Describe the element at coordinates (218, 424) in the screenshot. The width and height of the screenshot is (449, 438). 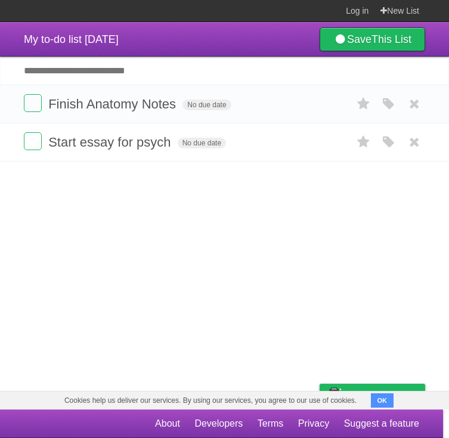
I see `a: Developers` at that location.